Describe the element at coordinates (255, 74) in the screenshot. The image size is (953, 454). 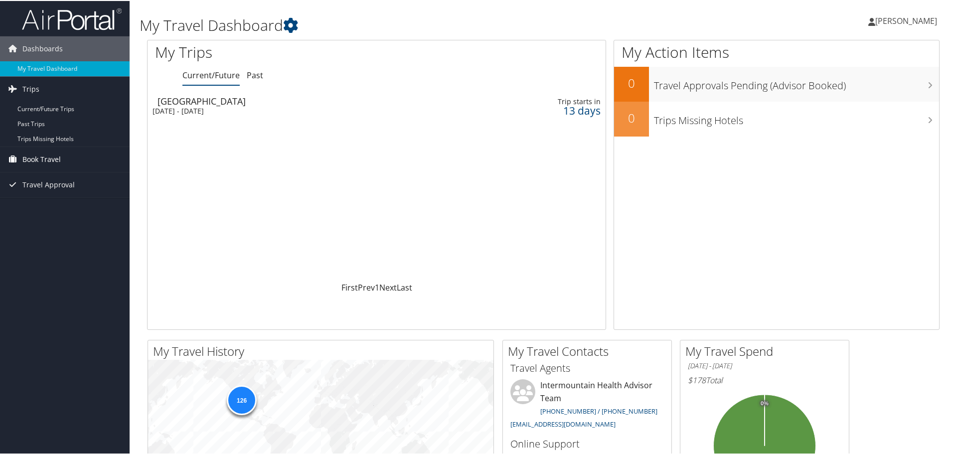
I see `a: Past` at that location.